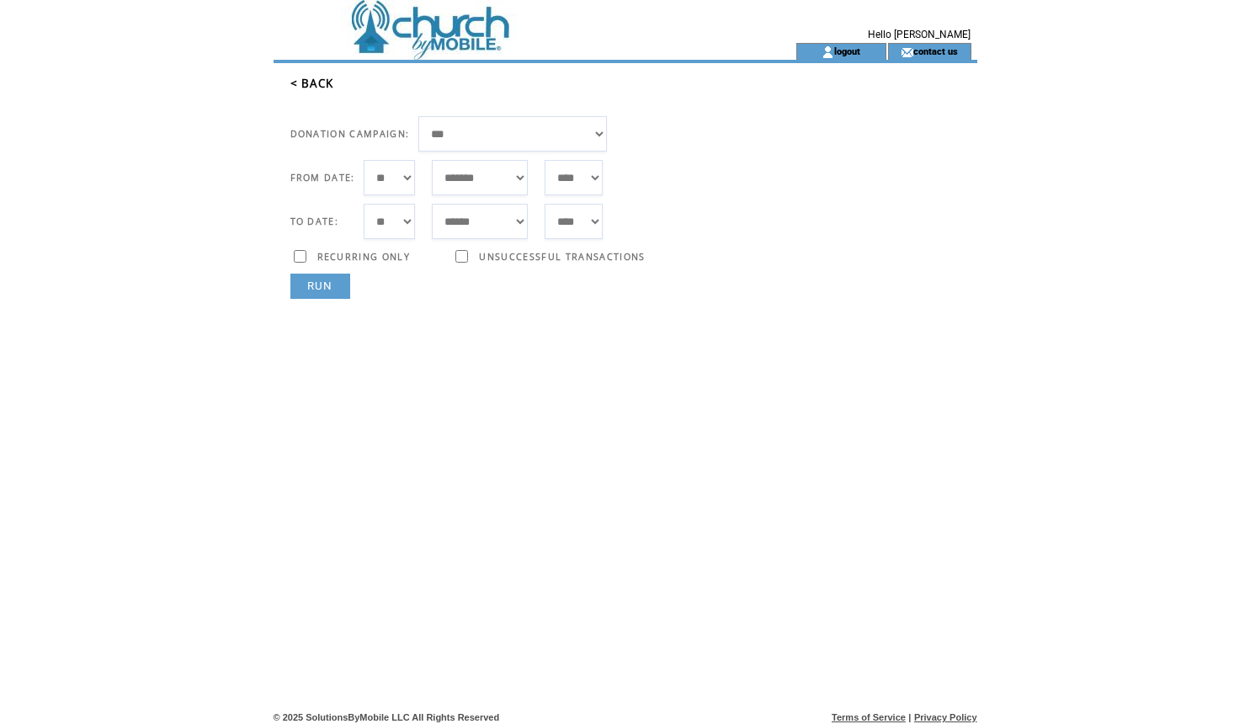  Describe the element at coordinates (386, 717) in the screenshot. I see `span: © 2025 SolutionsByMobile LLC All Rights Reserved` at that location.